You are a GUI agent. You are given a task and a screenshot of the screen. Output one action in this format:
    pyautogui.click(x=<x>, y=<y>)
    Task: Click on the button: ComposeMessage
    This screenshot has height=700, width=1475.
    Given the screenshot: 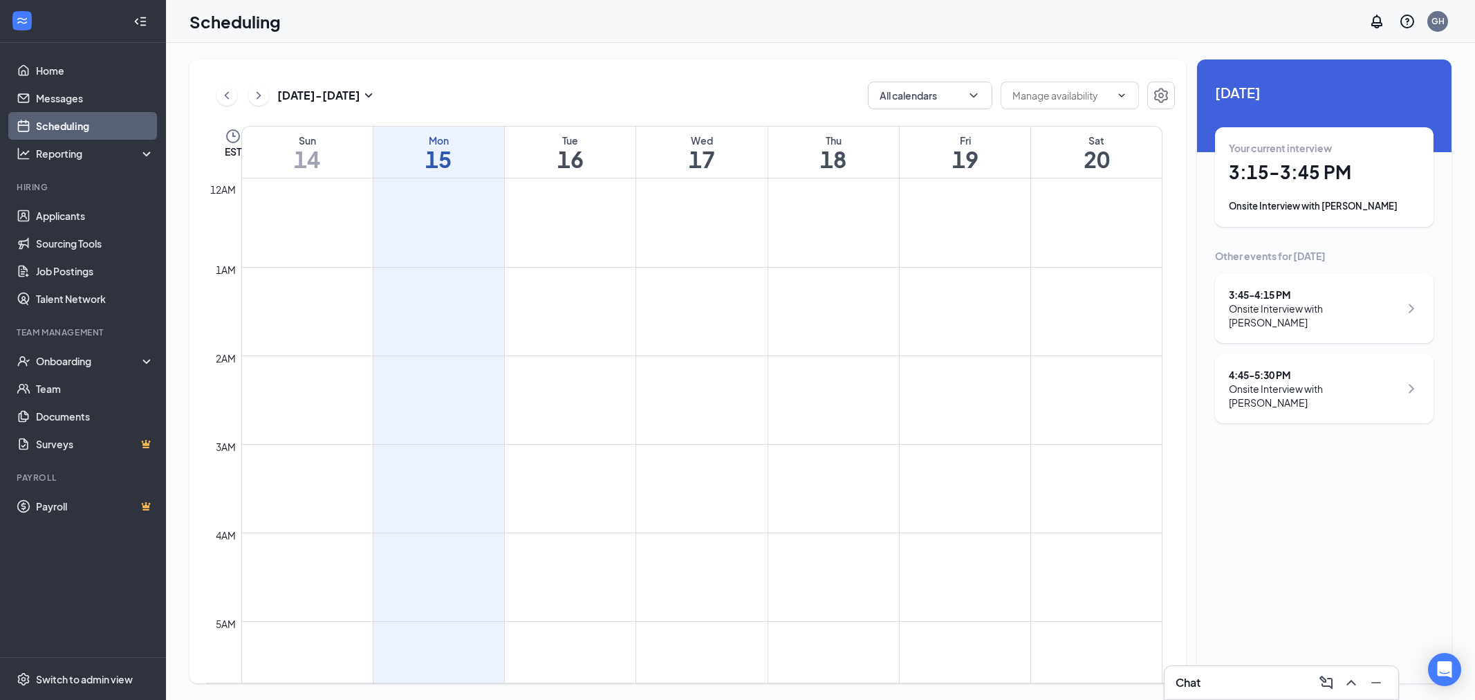 What is the action you would take?
    pyautogui.click(x=1326, y=683)
    